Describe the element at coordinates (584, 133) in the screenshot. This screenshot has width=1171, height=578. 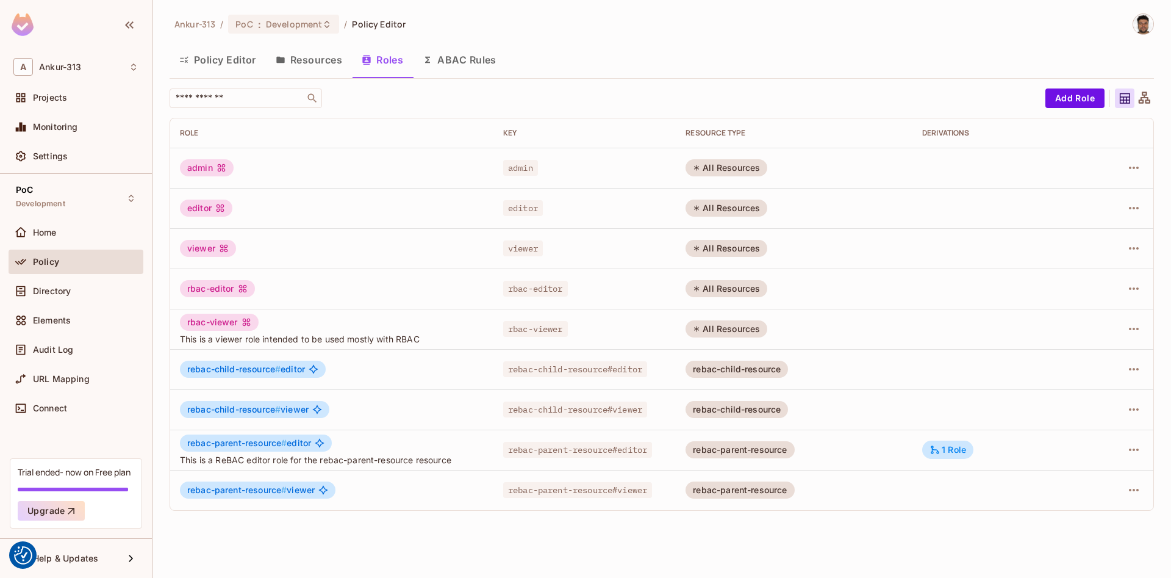
I see `div: Key` at that location.